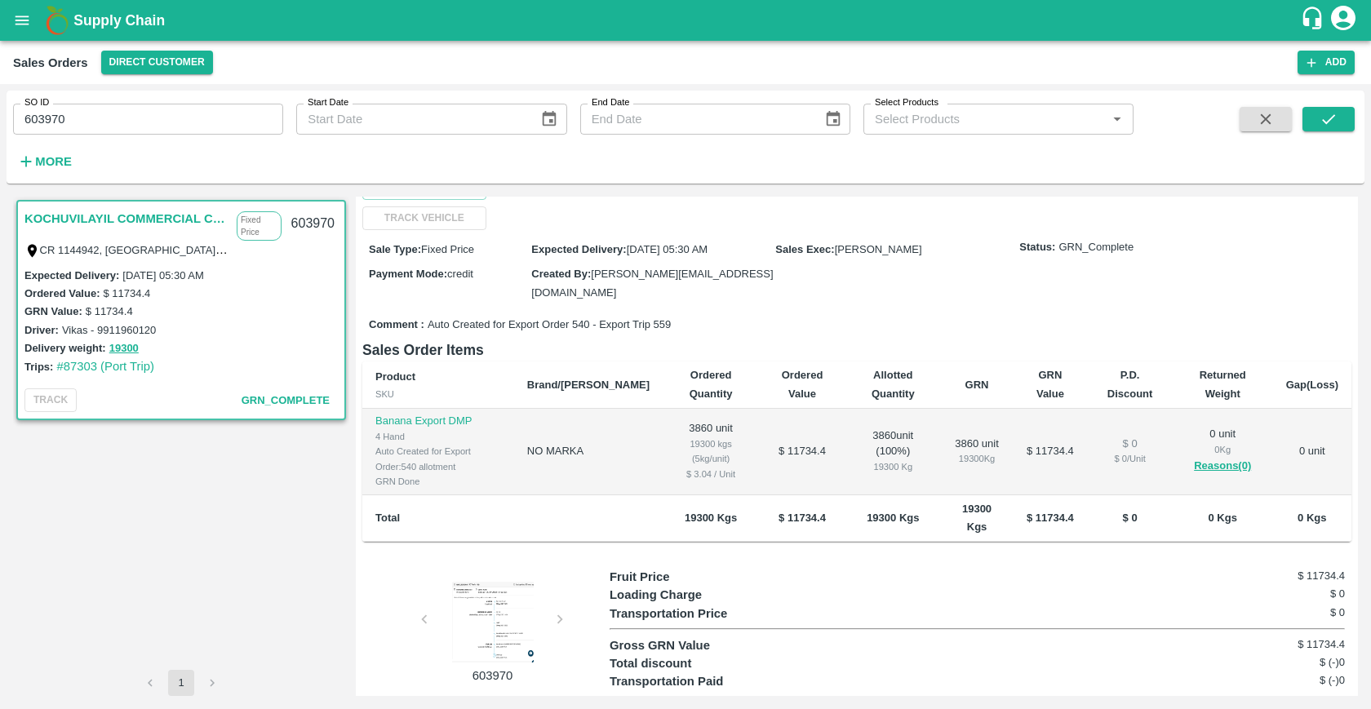 This screenshot has height=709, width=1371. I want to click on a: Supply Chain, so click(686, 20).